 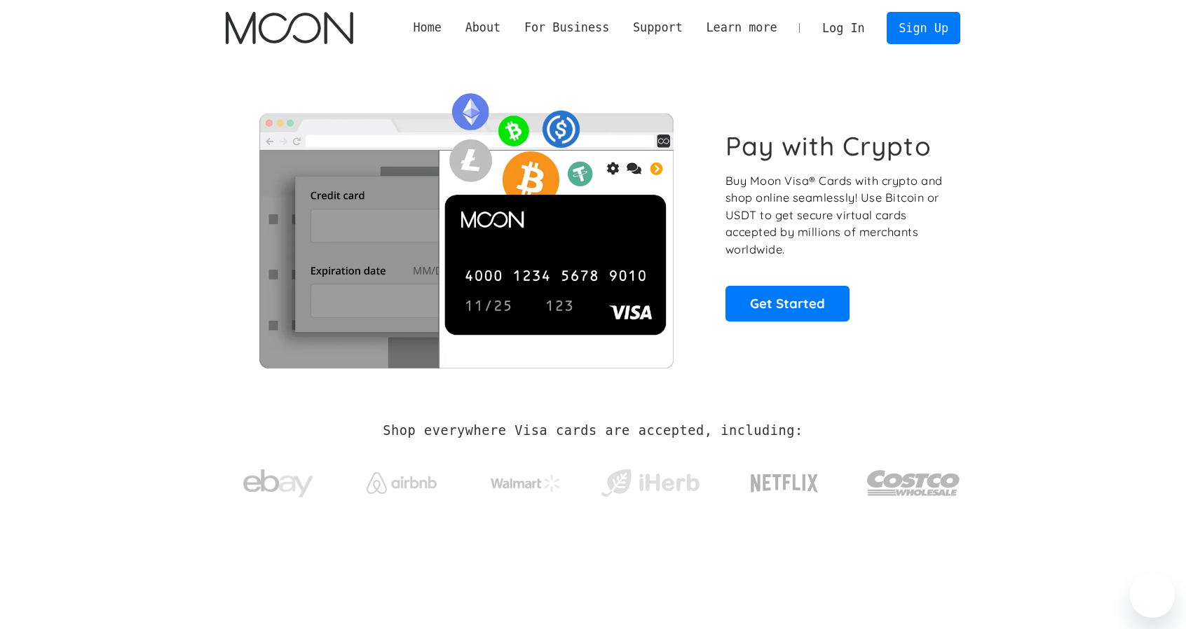 What do you see at coordinates (650, 480) in the screenshot?
I see `a: iHerb` at bounding box center [650, 480].